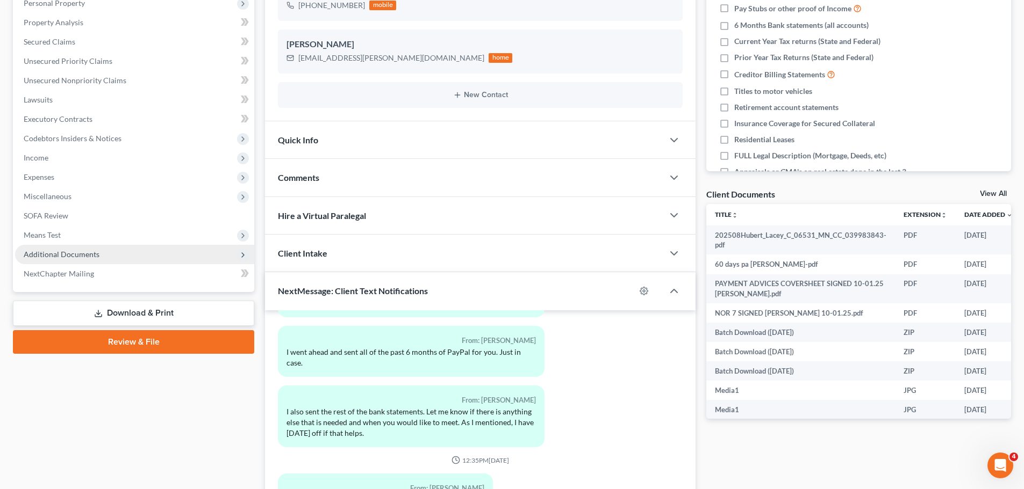 The height and width of the screenshot is (489, 1024). What do you see at coordinates (786, 107) in the screenshot?
I see `span: Retirement account statements` at bounding box center [786, 107].